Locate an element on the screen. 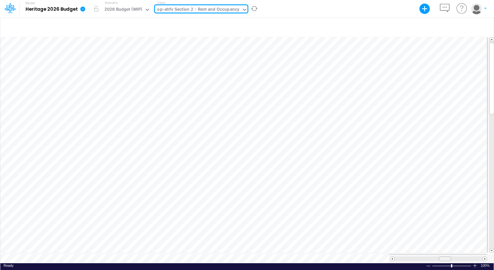 Image resolution: width=494 pixels, height=270 pixels. label: View is located at coordinates (161, 3).